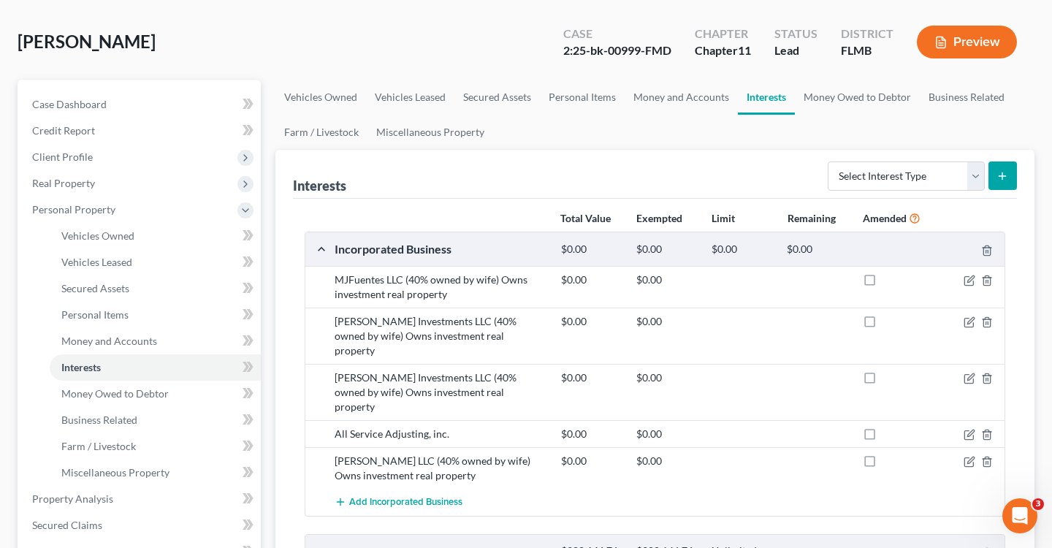 Image resolution: width=1052 pixels, height=548 pixels. Describe the element at coordinates (69, 104) in the screenshot. I see `span: Case Dashboard` at that location.